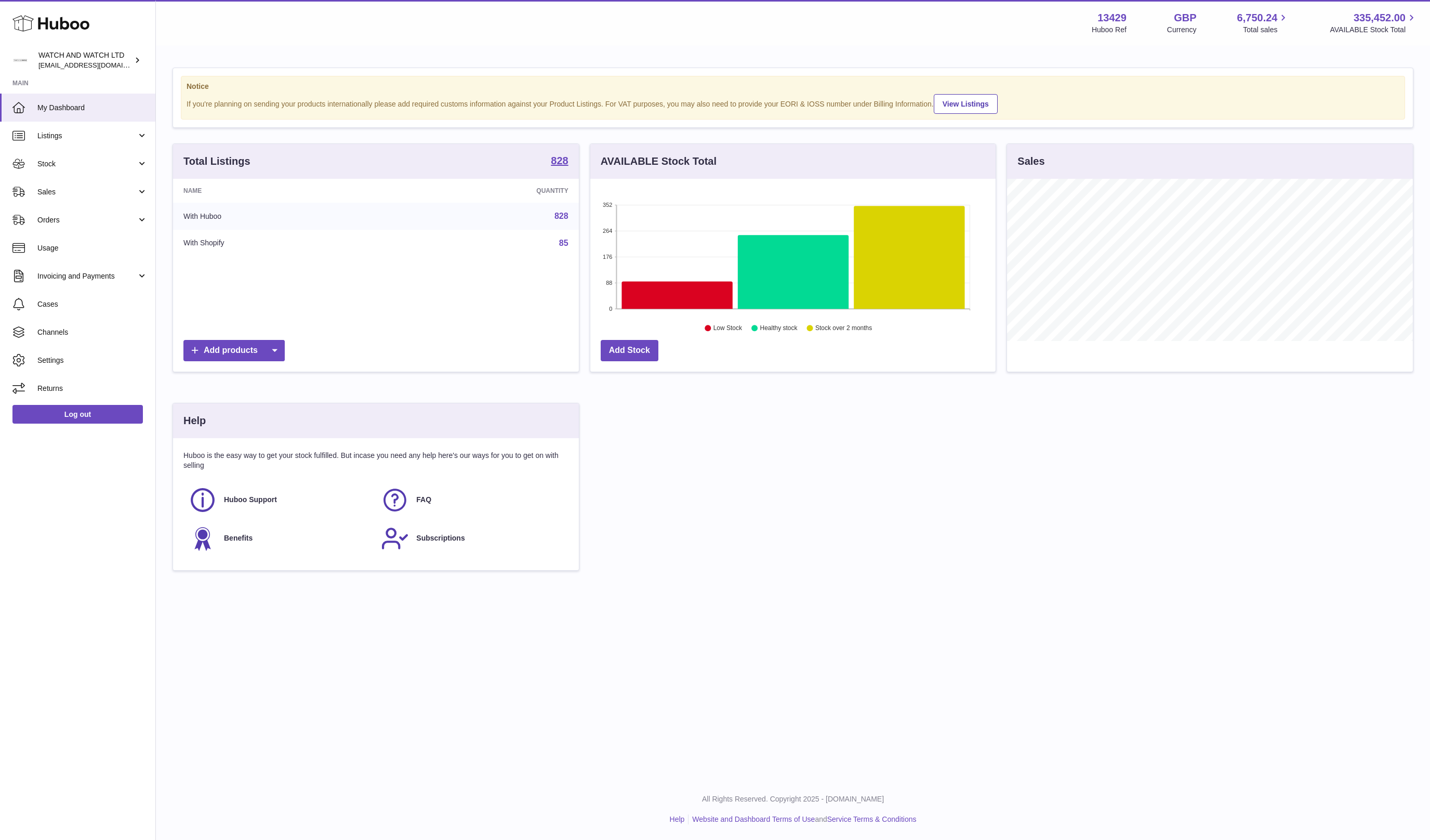 The image size is (1430, 840). Describe the element at coordinates (234, 350) in the screenshot. I see `a: Add products` at that location.